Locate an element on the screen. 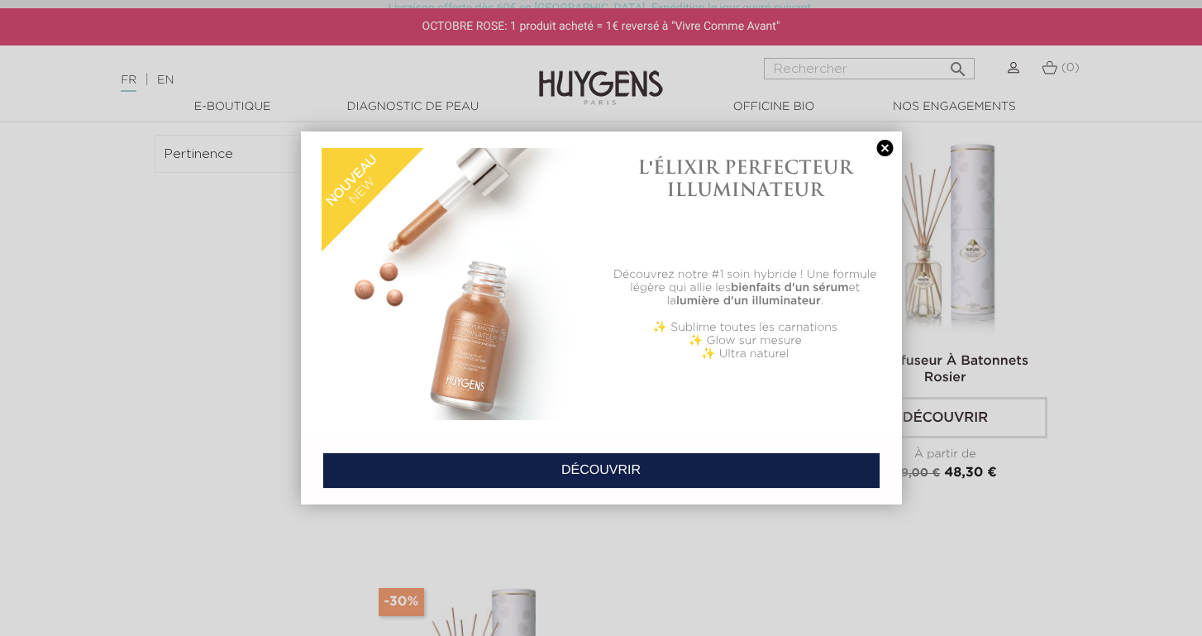 Image resolution: width=1202 pixels, height=636 pixels. p: ✨ Ultra naturel is located at coordinates (745, 354).